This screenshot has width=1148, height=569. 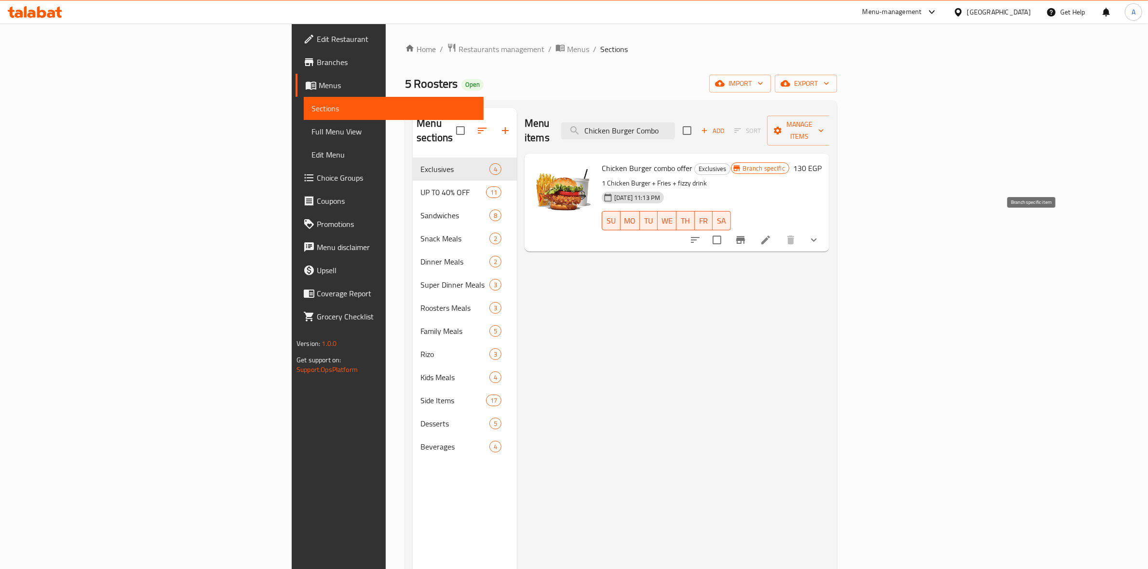 What do you see at coordinates (740, 83) in the screenshot?
I see `button: import` at bounding box center [740, 83].